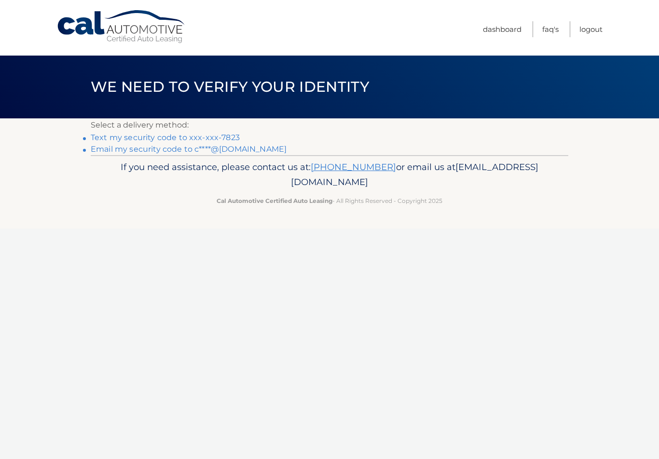 The height and width of the screenshot is (459, 659). What do you see at coordinates (502, 29) in the screenshot?
I see `a: Dashboard` at bounding box center [502, 29].